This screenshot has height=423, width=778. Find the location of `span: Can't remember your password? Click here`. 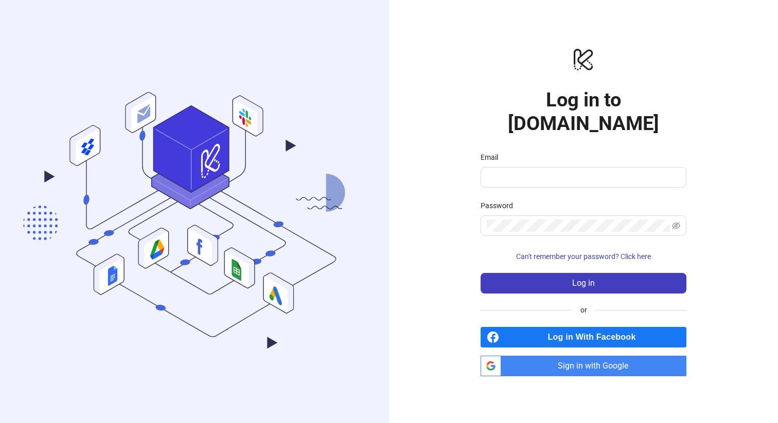

span: Can't remember your password? Click here is located at coordinates (583, 257).